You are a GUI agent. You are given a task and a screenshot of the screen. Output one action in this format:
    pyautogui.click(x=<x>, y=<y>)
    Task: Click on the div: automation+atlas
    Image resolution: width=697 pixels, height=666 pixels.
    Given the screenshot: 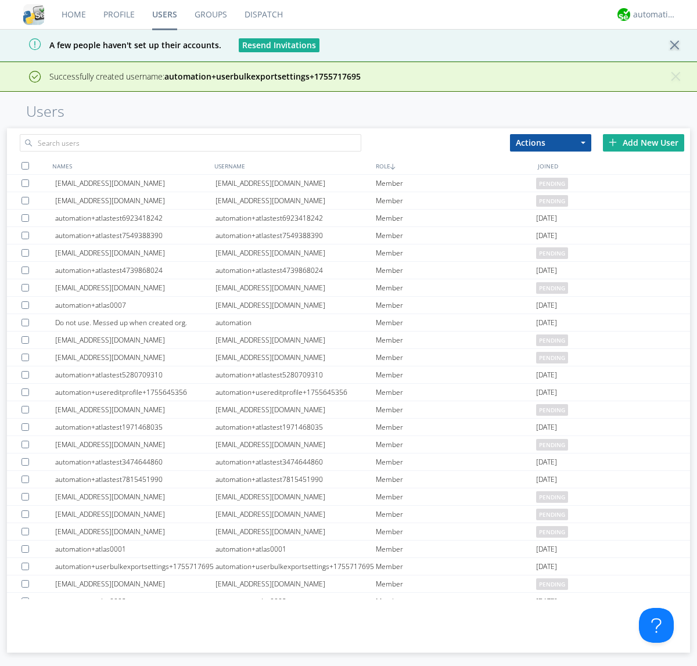 What is the action you would take?
    pyautogui.click(x=654, y=15)
    